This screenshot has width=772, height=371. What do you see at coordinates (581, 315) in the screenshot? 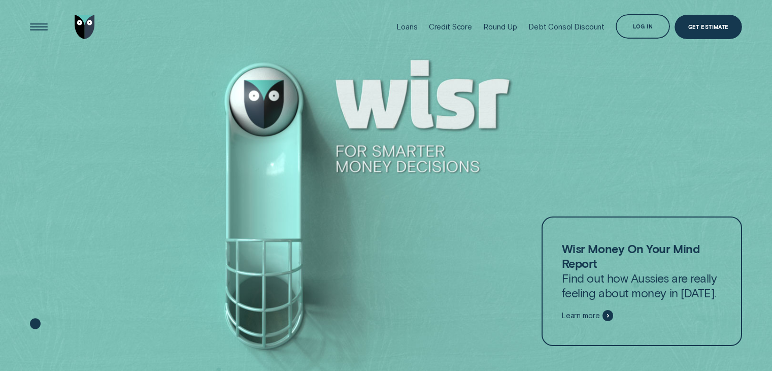
I see `span: Learn more` at bounding box center [581, 315].